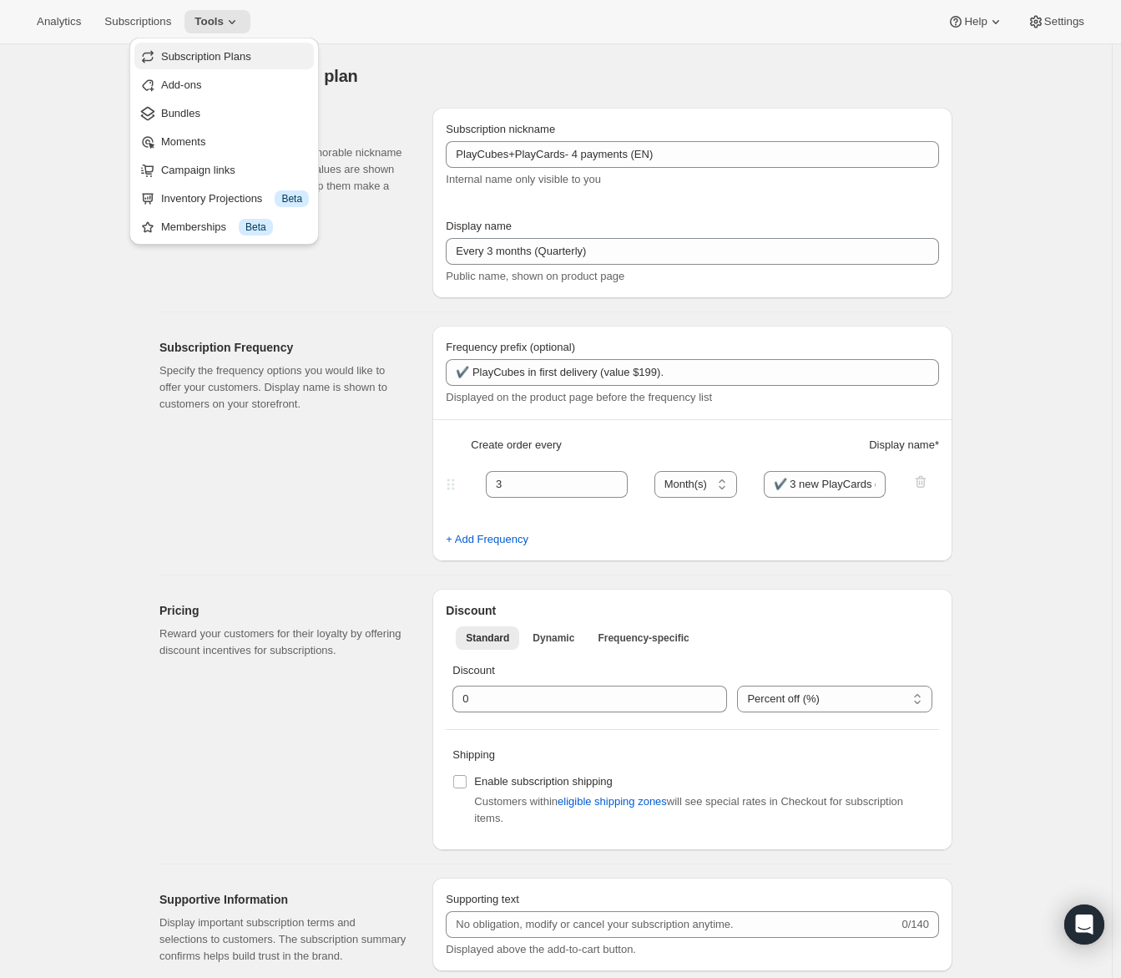 The width and height of the screenshot is (1121, 978). I want to click on button: Add-ons, so click(224, 84).